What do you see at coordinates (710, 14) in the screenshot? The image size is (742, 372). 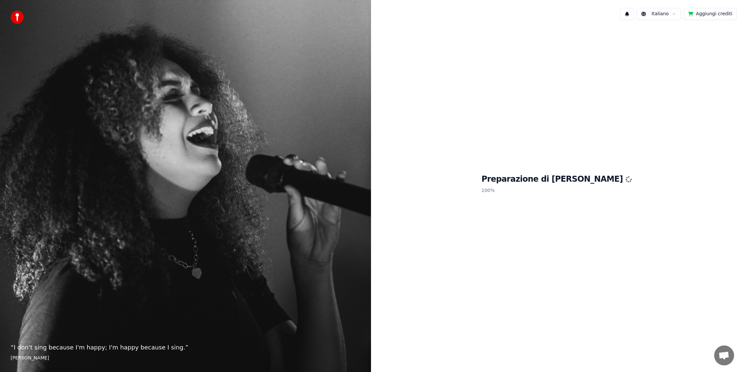 I see `button: Aggiungi crediti` at bounding box center [710, 14].